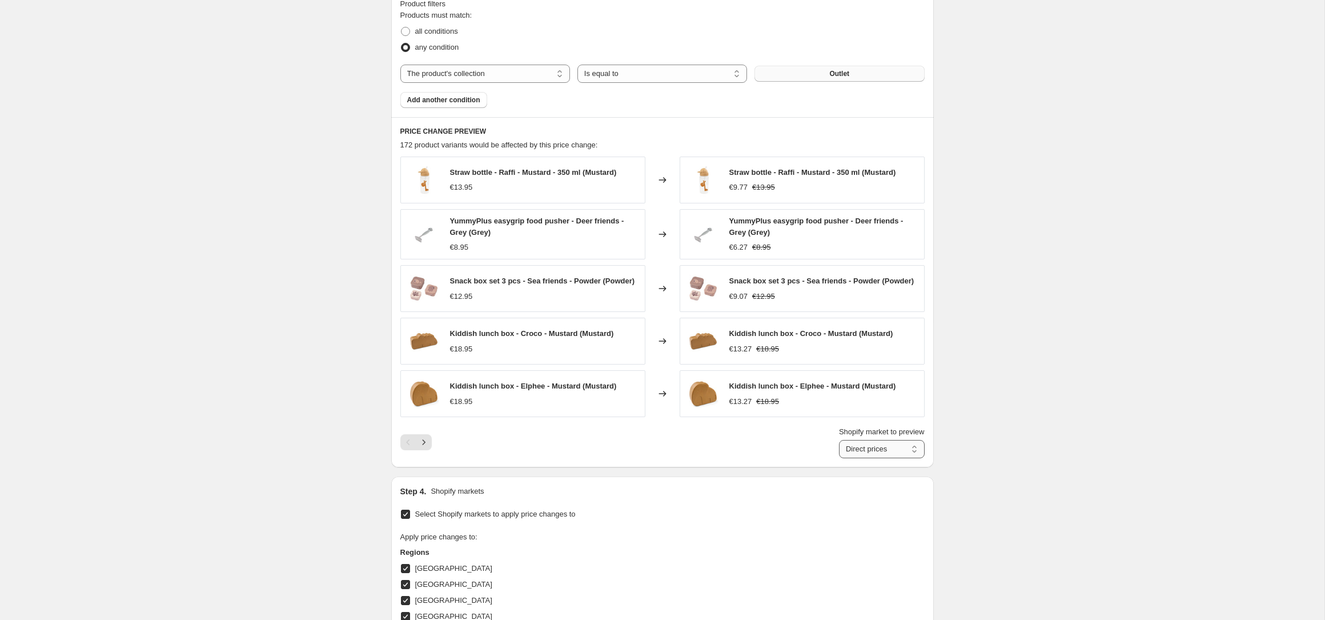 The width and height of the screenshot is (1325, 620). What do you see at coordinates (462, 296) in the screenshot?
I see `div: €12.95` at bounding box center [462, 296].